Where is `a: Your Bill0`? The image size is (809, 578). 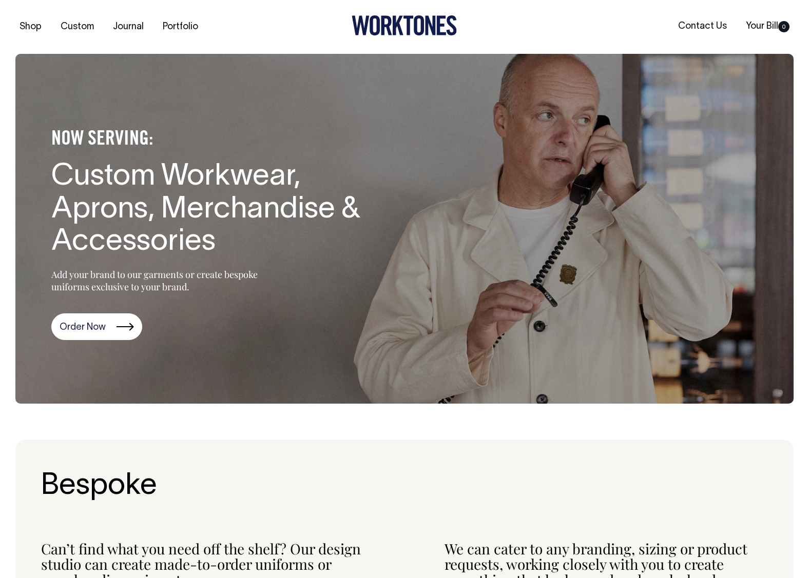
a: Your Bill0 is located at coordinates (767, 26).